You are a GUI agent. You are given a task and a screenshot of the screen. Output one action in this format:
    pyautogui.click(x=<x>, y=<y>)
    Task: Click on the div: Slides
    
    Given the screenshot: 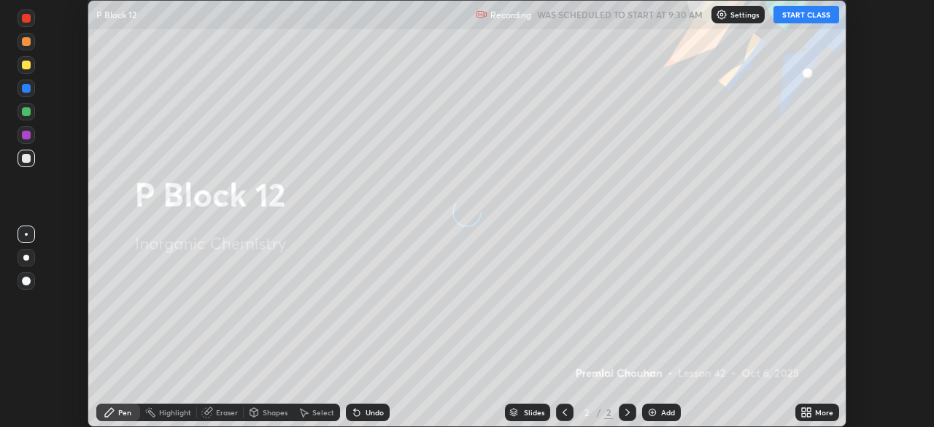 What is the action you would take?
    pyautogui.click(x=534, y=412)
    